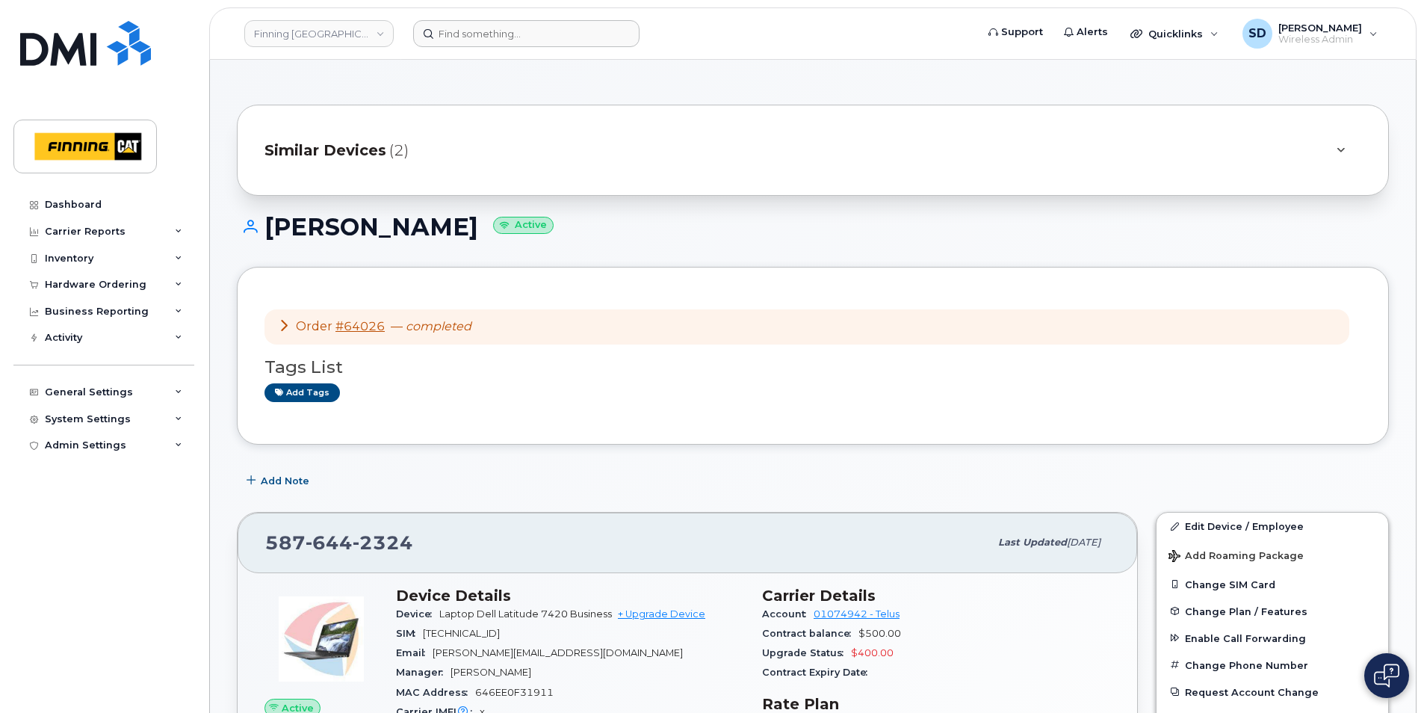 The height and width of the screenshot is (713, 1424). What do you see at coordinates (813, 367) in the screenshot?
I see `h3: Tags List` at bounding box center [813, 367].